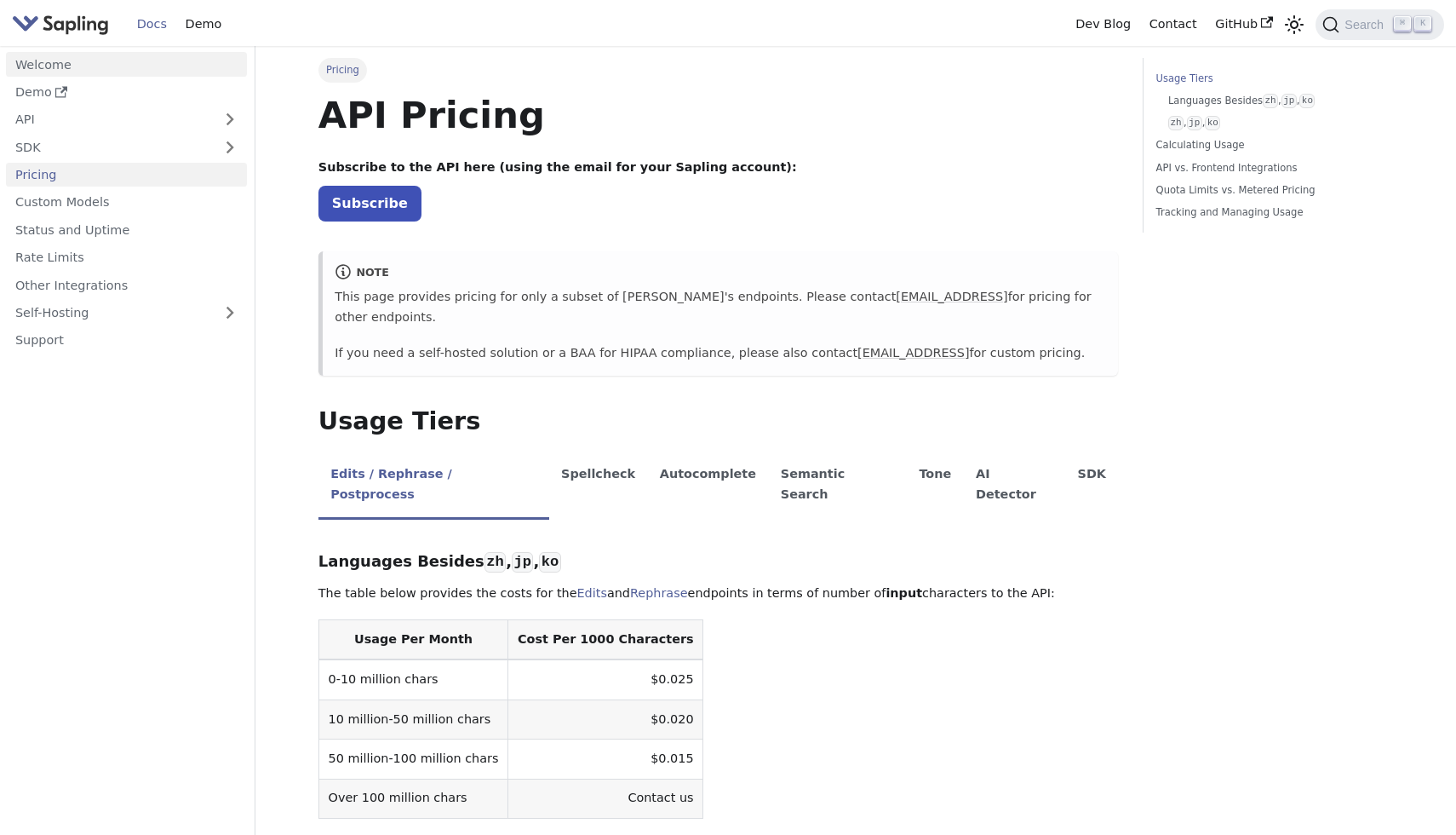 The height and width of the screenshot is (835, 1456). I want to click on td: 10 million-50 million chars, so click(413, 718).